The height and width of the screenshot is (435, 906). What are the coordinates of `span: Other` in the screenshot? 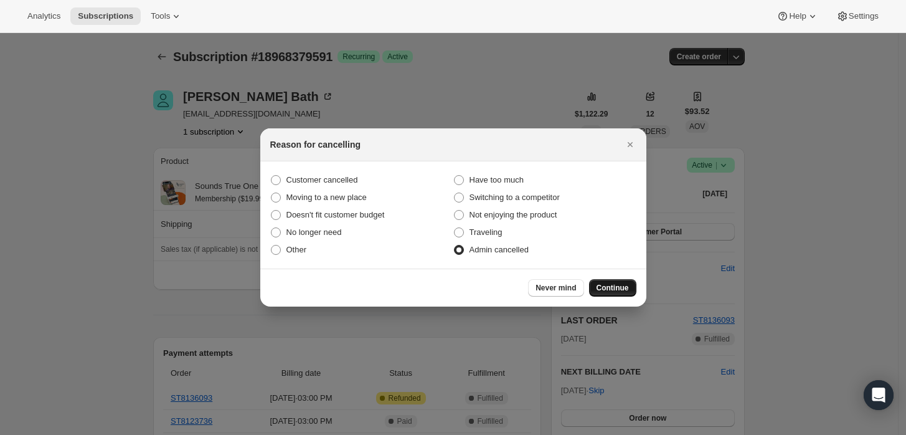 It's located at (296, 249).